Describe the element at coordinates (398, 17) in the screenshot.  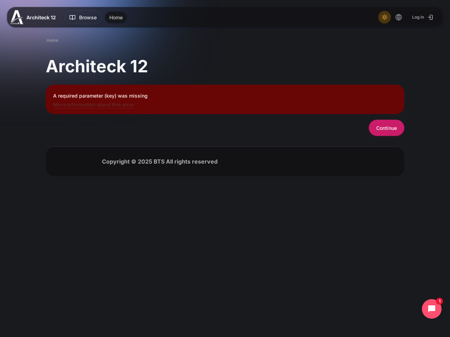
I see `button: Languages` at that location.